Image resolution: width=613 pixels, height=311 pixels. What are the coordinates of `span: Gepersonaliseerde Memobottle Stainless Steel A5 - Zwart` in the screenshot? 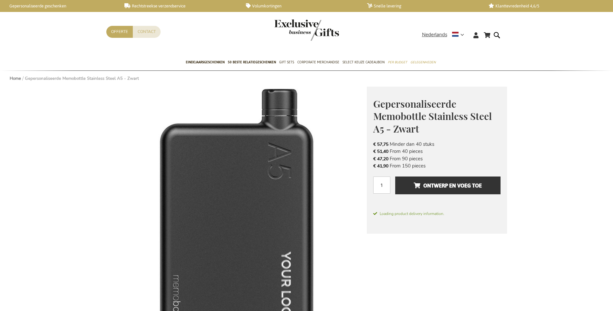 It's located at (432, 116).